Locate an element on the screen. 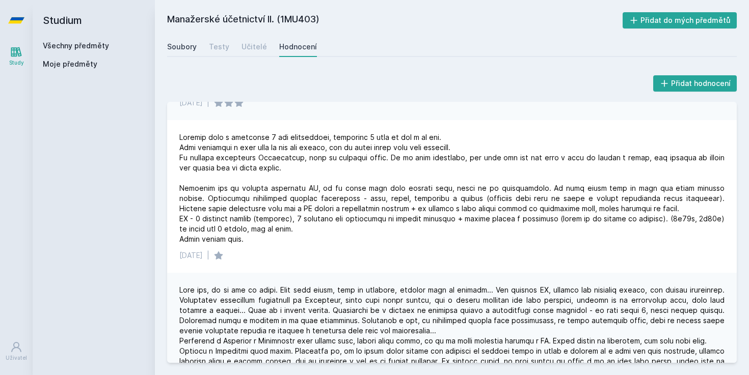  div: Study is located at coordinates (16, 63).